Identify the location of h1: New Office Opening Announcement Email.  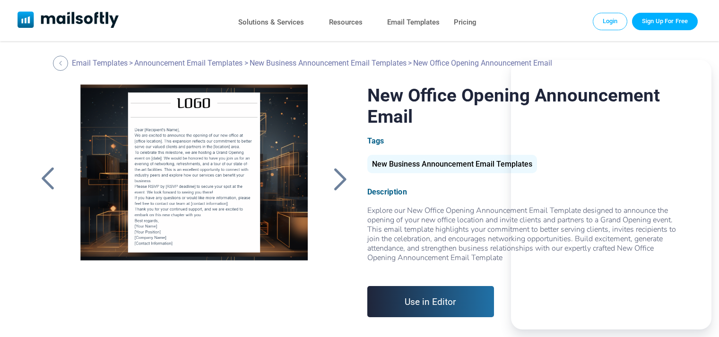
(525, 106).